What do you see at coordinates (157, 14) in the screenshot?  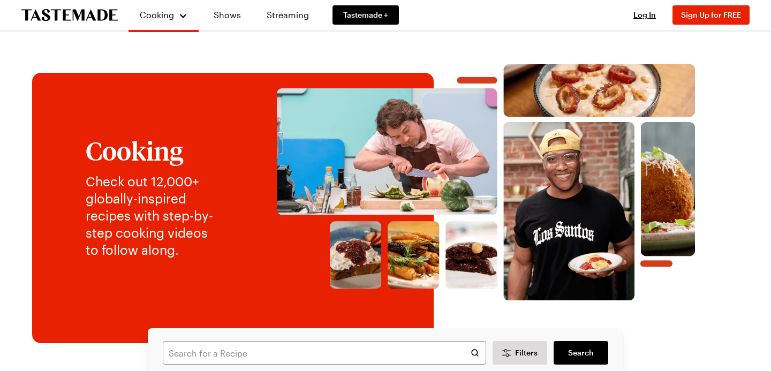 I see `span: Cooking` at bounding box center [157, 14].